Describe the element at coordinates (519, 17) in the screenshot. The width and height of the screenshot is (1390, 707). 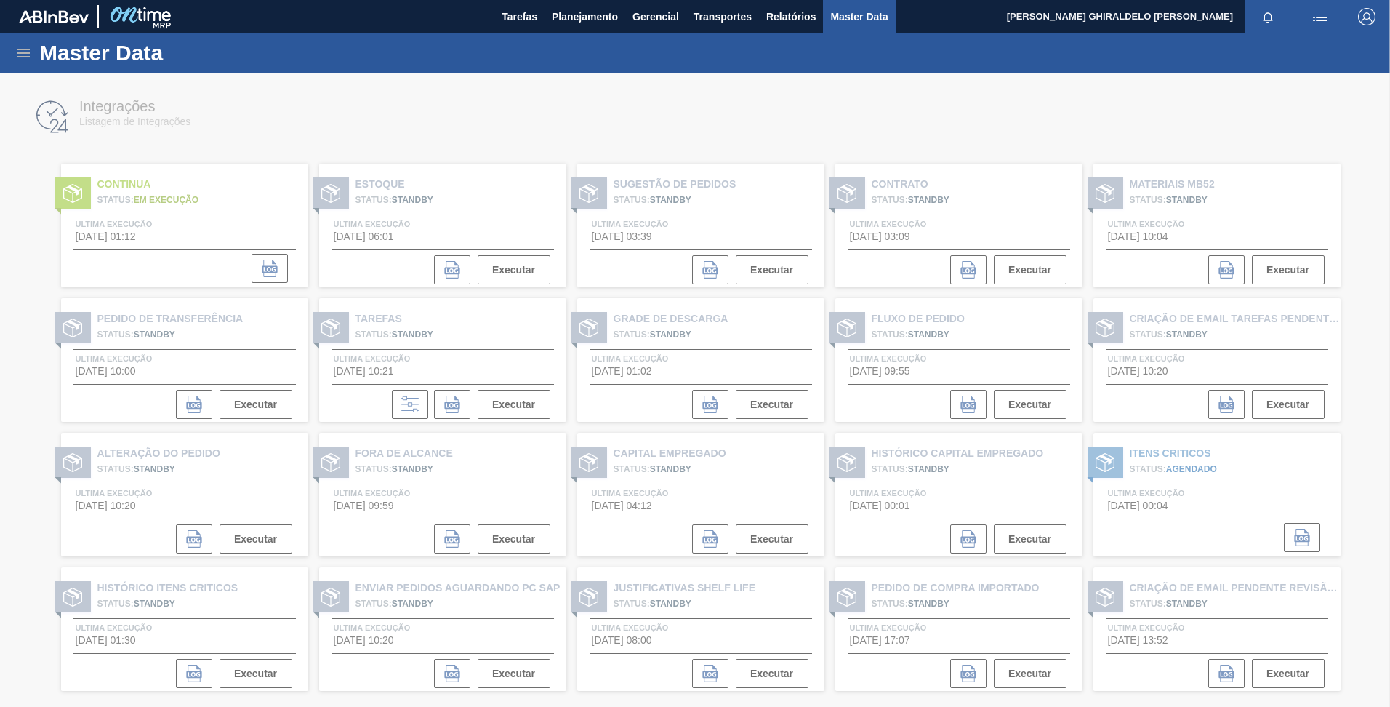
I see `span: Tarefas` at that location.